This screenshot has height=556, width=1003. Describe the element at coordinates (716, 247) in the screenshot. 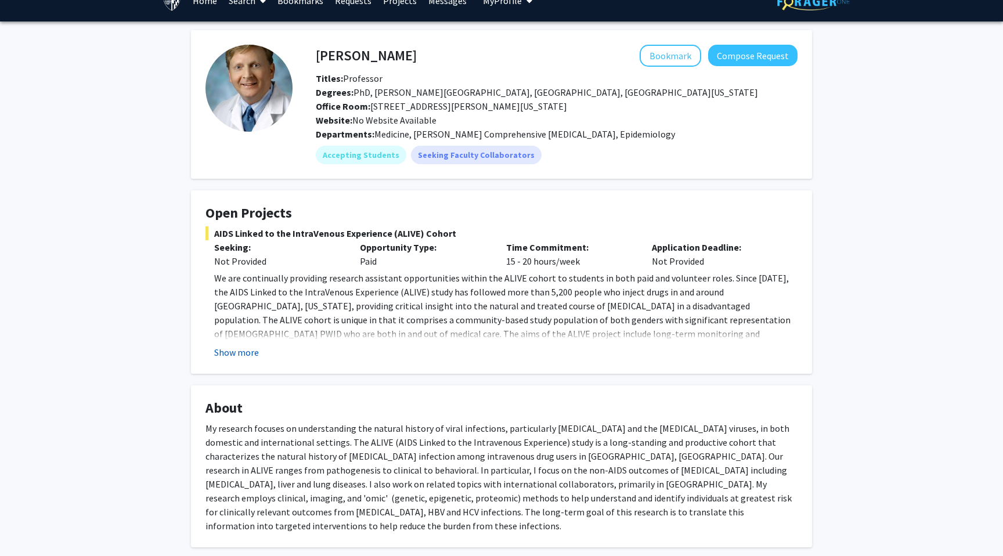

I see `p: Application Deadline:` at that location.